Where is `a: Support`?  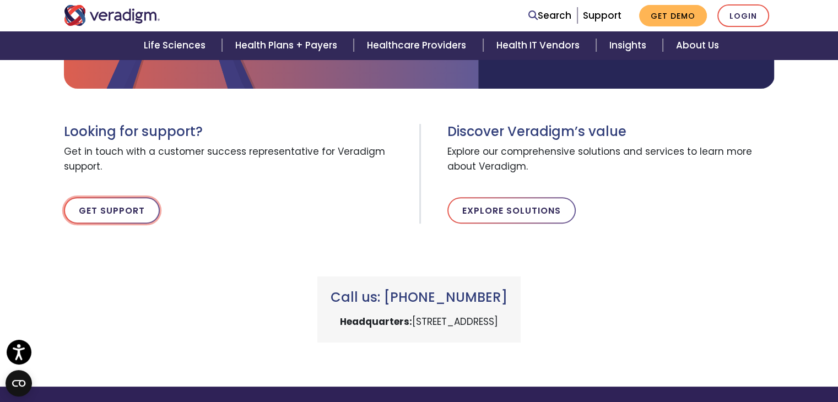
a: Support is located at coordinates (602, 15).